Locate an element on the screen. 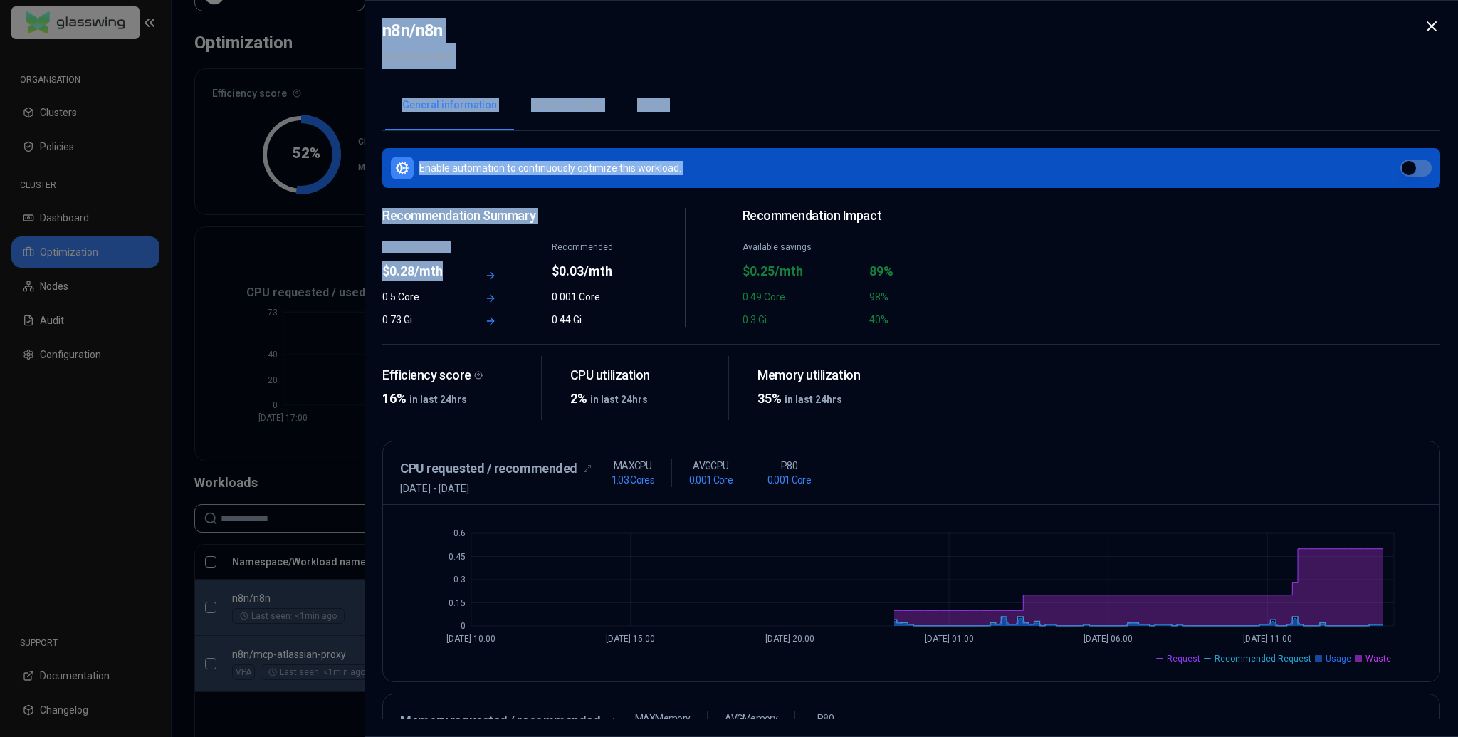 This screenshot has width=1458, height=737. div: Memory utilization is located at coordinates (831, 375).